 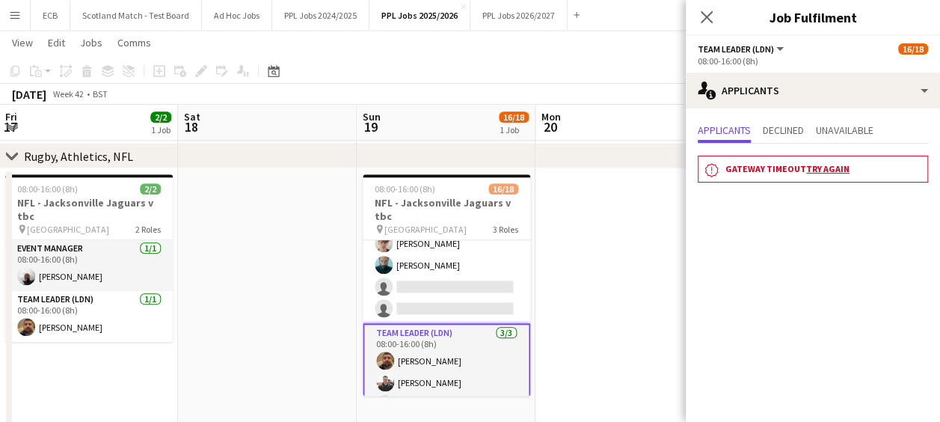 I want to click on button: Ad Hoc Jobs, so click(x=237, y=15).